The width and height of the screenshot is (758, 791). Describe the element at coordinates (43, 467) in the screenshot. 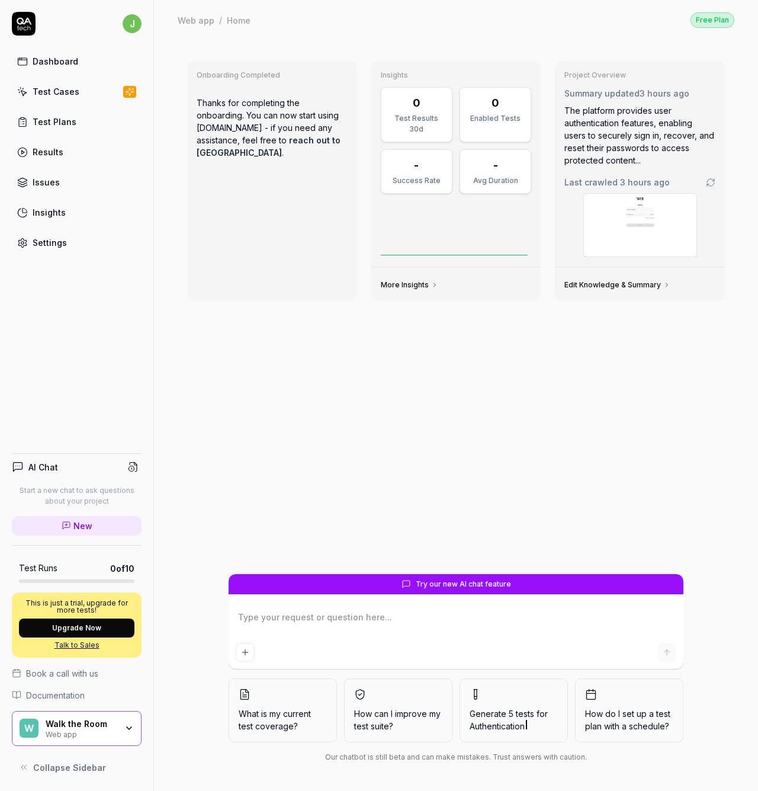

I see `h4: AI Chat` at that location.